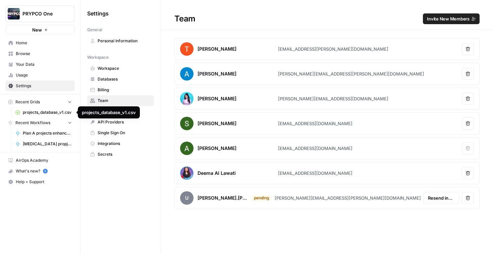 The image size is (493, 254). I want to click on div: What's new?, so click(40, 171).